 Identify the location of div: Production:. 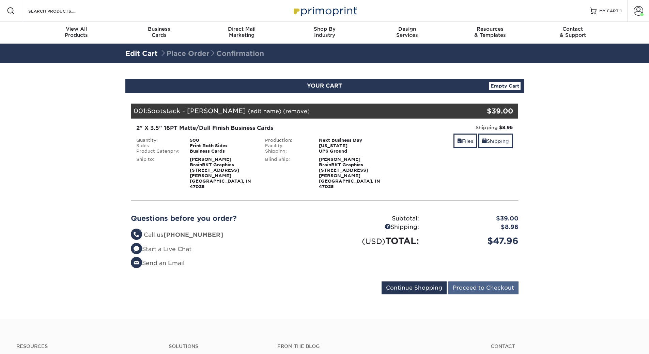
(287, 140).